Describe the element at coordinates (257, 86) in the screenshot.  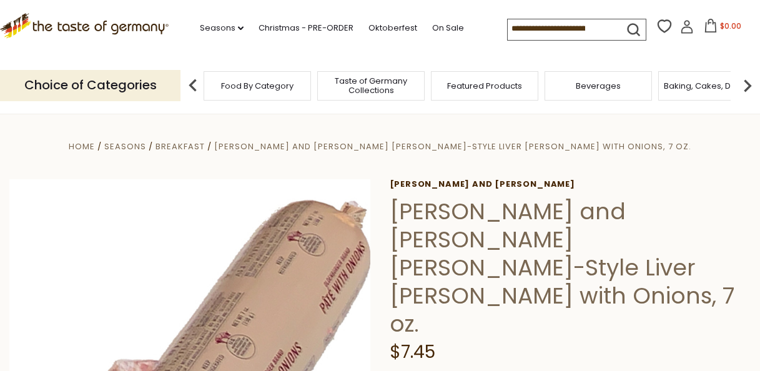
I see `span: Food By Category` at that location.